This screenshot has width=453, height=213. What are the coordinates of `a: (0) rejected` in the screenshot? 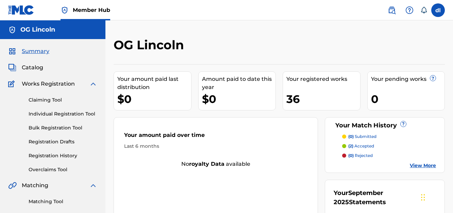 It's located at (389, 156).